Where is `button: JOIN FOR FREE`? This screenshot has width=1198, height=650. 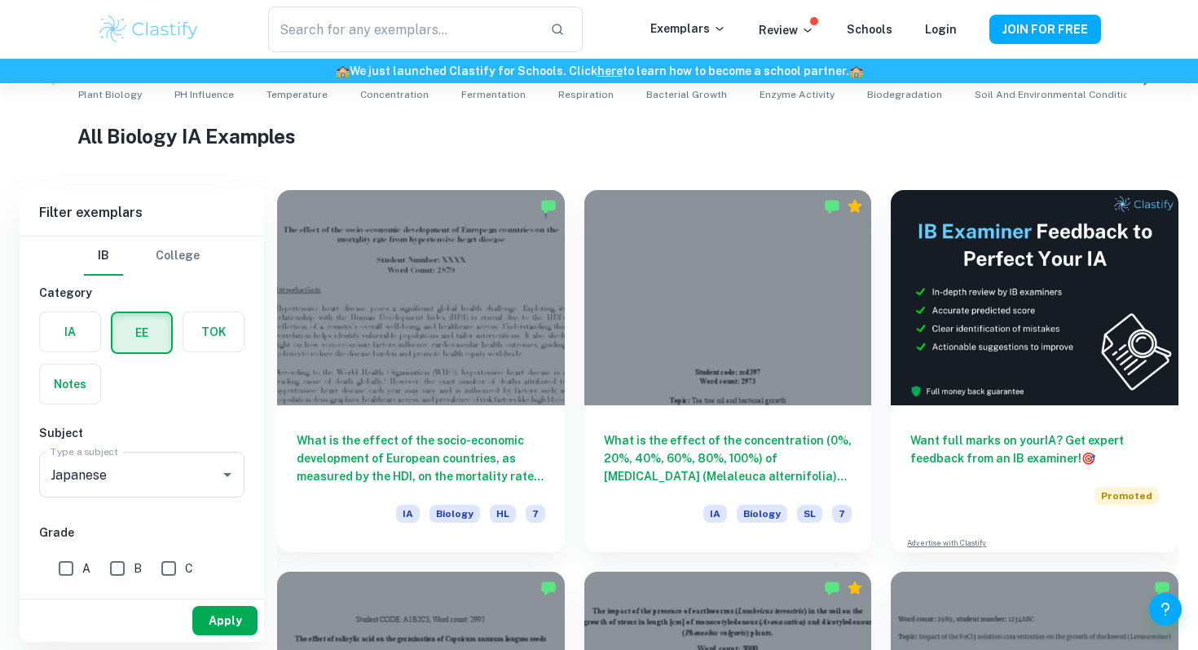 button: JOIN FOR FREE is located at coordinates (1045, 29).